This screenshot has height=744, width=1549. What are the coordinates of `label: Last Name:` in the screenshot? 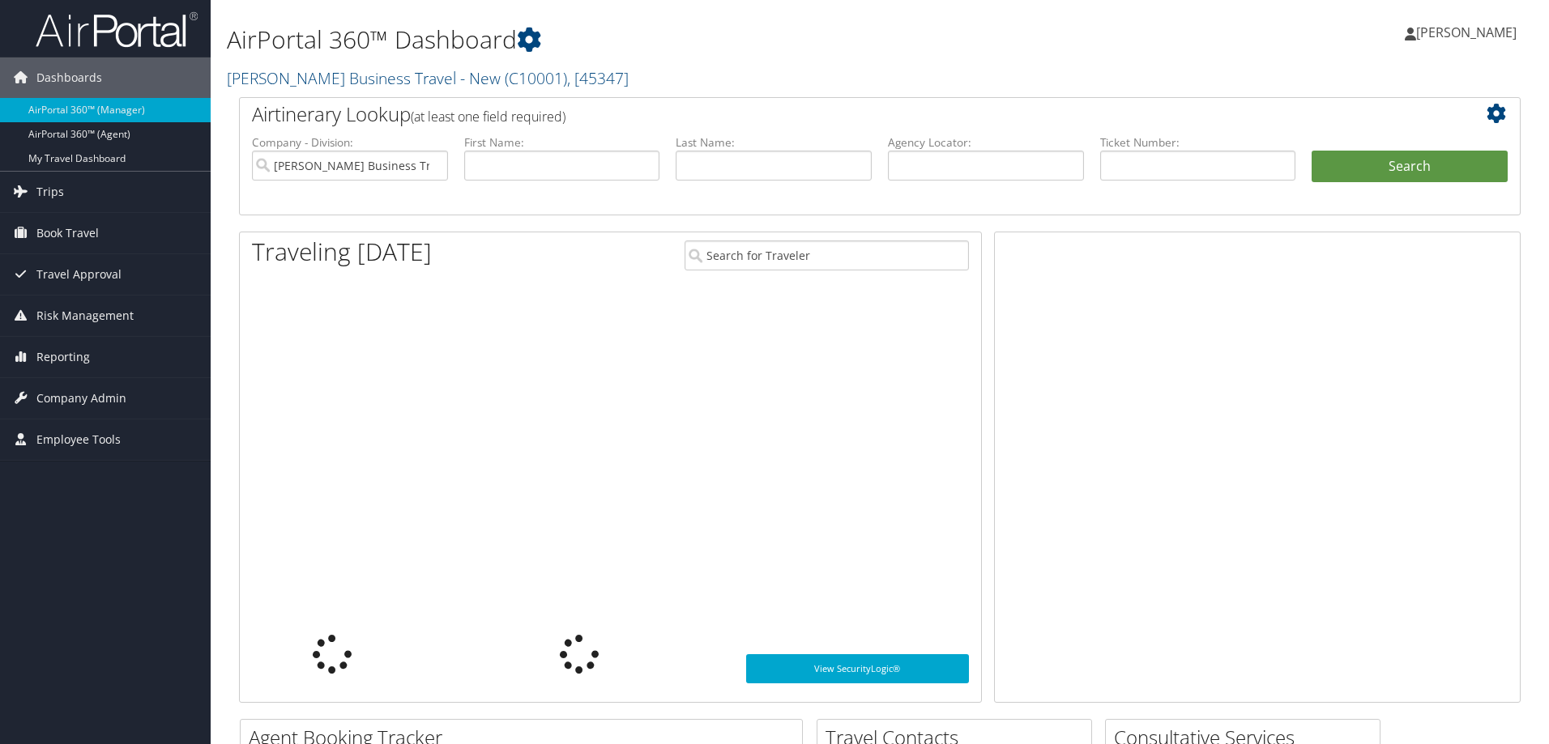 It's located at (774, 143).